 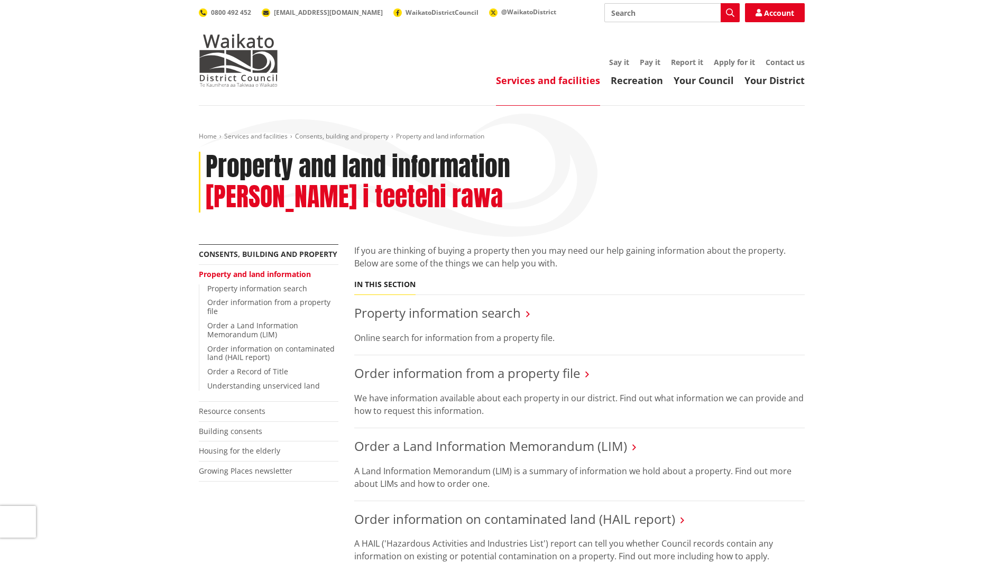 I want to click on input: Search input, so click(x=672, y=13).